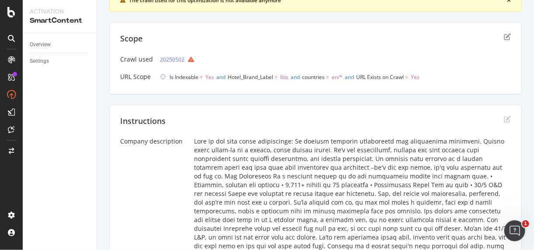  I want to click on div: URL Scope, so click(136, 77).